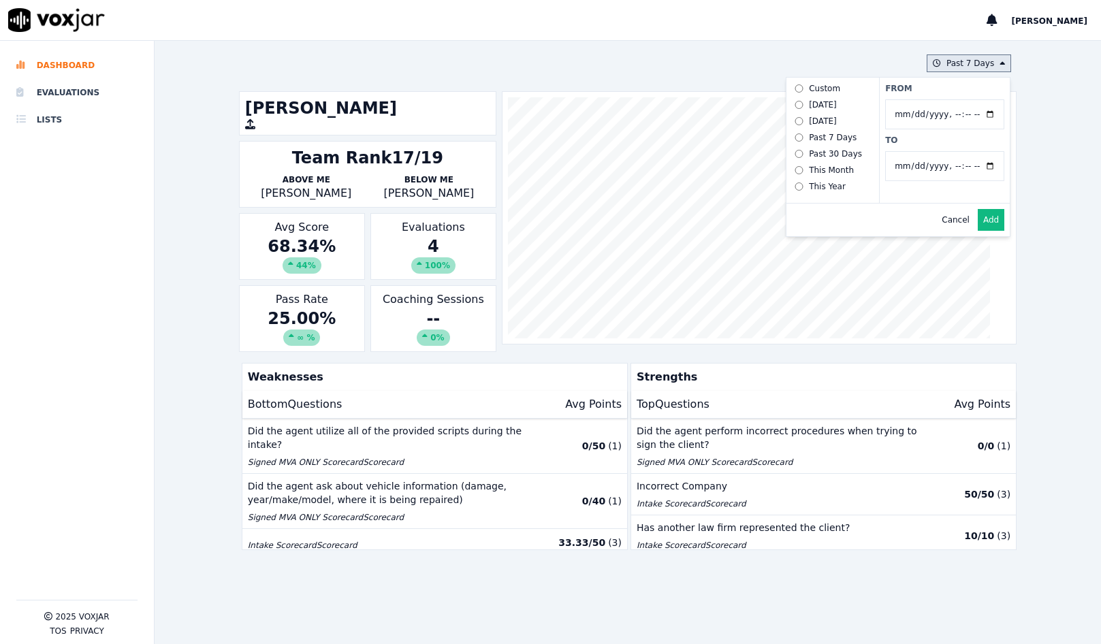  Describe the element at coordinates (821, 377) in the screenshot. I see `p: Strengths` at that location.